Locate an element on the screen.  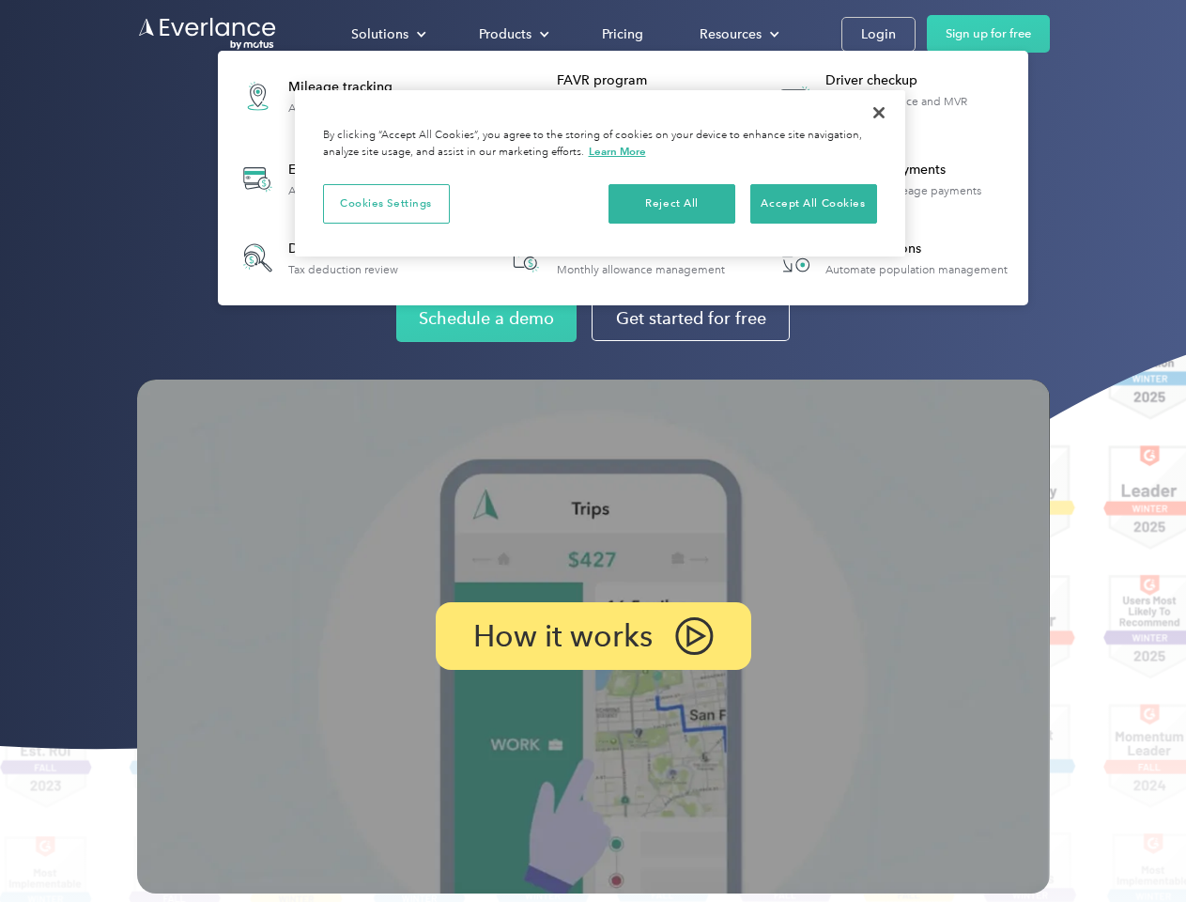
a: Get started for free is located at coordinates (690, 318).